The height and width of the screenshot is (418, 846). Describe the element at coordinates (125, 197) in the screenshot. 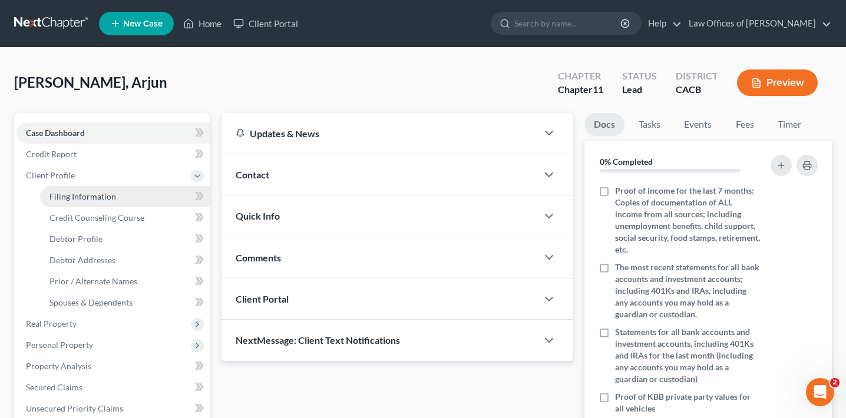

I see `a: Filing Information` at that location.